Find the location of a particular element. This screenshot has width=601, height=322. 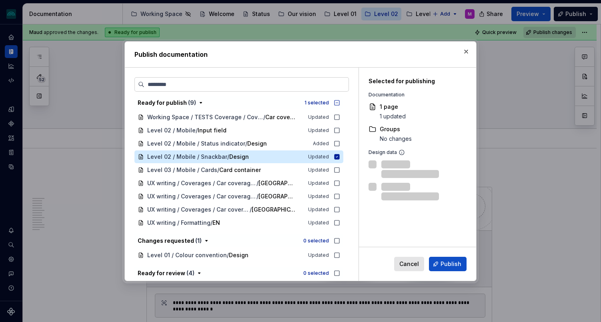

span: Level 02 / Mobile / Status indicator is located at coordinates (196, 144).